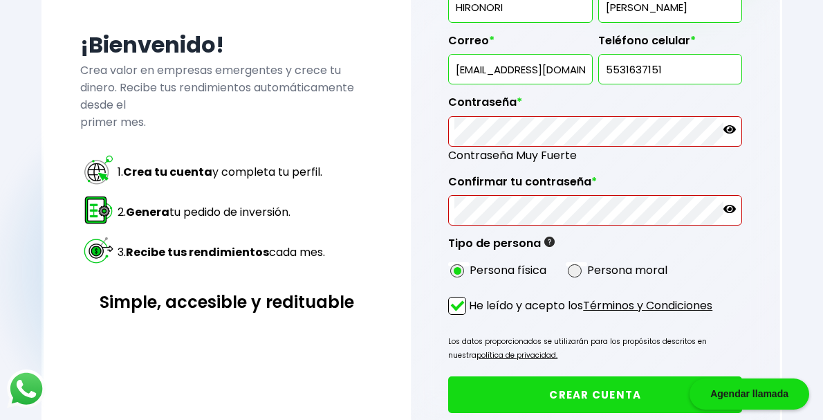 The image size is (823, 420). I want to click on img: paso 3, so click(98, 250).